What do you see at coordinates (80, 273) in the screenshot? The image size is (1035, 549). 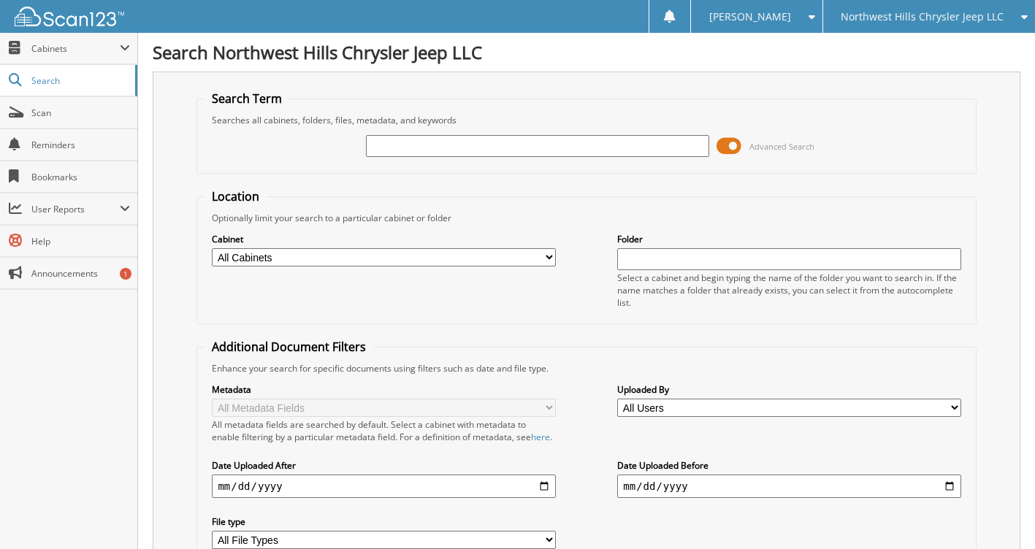 I see `span: Announcements` at bounding box center [80, 273].